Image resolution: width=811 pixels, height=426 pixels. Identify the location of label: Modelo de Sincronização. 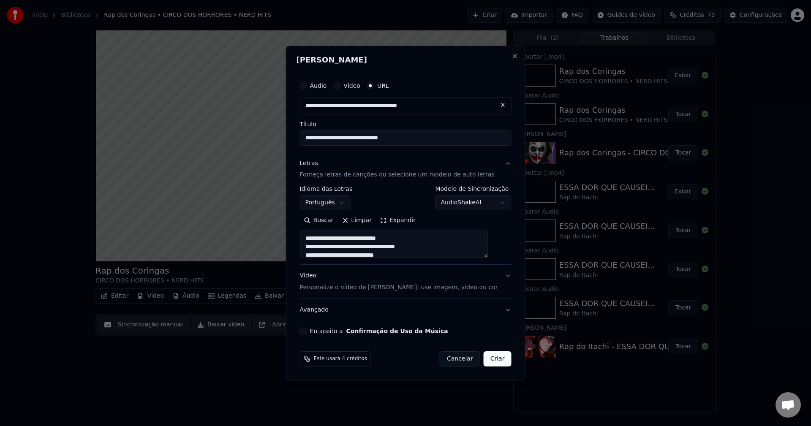
(473, 189).